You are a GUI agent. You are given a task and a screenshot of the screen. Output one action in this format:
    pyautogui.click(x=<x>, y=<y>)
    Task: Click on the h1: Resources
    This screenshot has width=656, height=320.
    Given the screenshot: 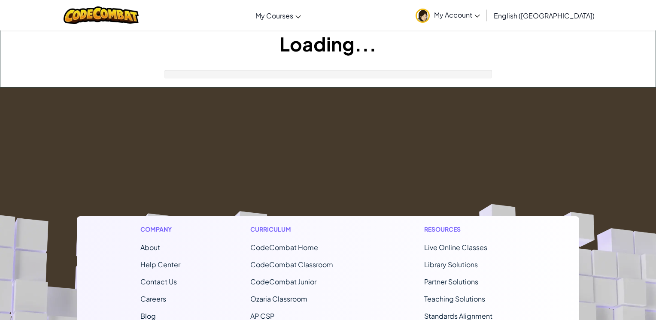 What is the action you would take?
    pyautogui.click(x=470, y=229)
    